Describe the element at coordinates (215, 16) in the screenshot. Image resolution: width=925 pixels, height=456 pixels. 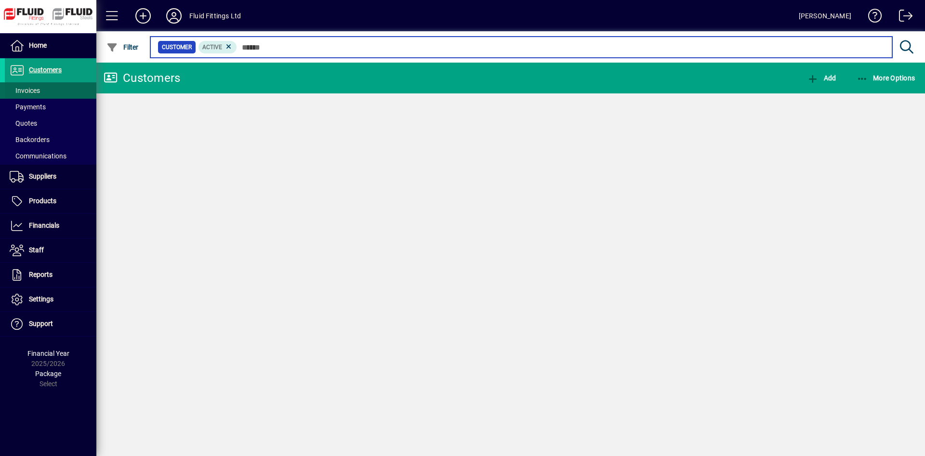
I see `div: Fluid Fittings Ltd` at that location.